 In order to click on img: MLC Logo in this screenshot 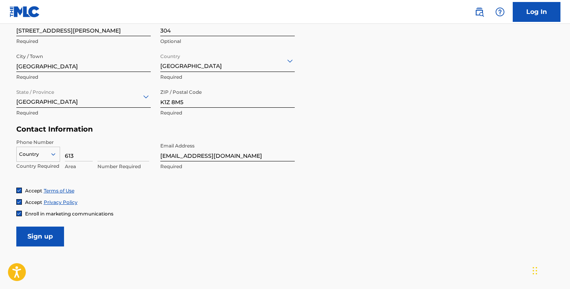, I will do `click(25, 12)`.